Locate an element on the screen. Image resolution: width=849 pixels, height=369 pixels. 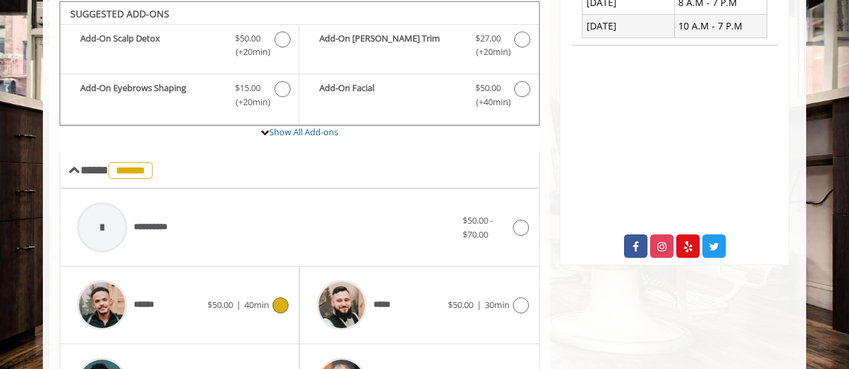
label: Add-On Beard Trim is located at coordinates (419, 47).